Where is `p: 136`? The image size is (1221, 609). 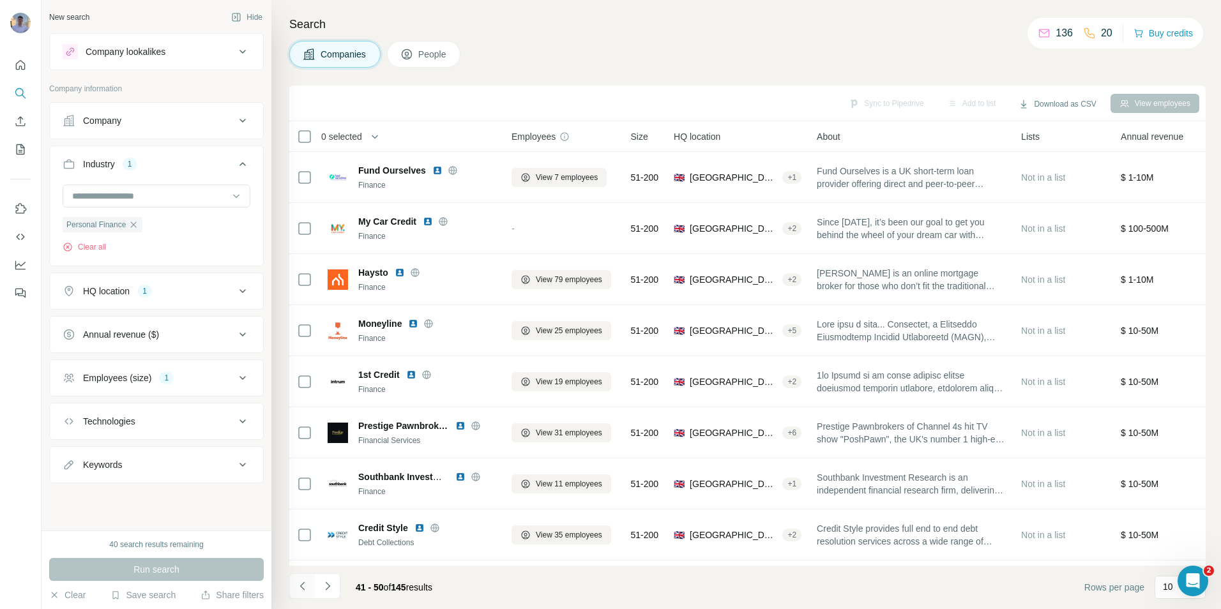 p: 136 is located at coordinates (1064, 33).